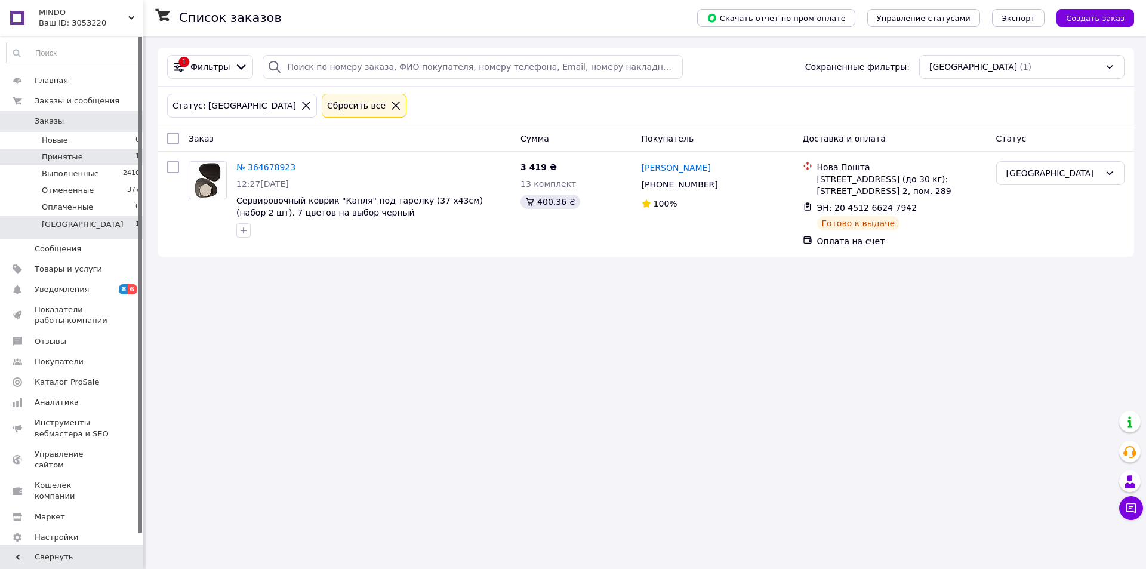 The image size is (1146, 569). What do you see at coordinates (55, 140) in the screenshot?
I see `span: Новые` at bounding box center [55, 140].